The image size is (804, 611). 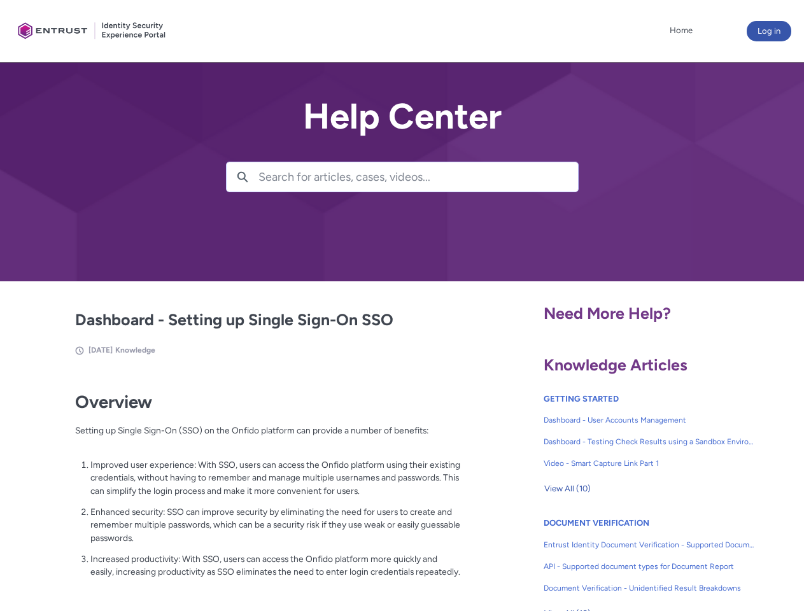 I want to click on button: View All (10), so click(x=567, y=489).